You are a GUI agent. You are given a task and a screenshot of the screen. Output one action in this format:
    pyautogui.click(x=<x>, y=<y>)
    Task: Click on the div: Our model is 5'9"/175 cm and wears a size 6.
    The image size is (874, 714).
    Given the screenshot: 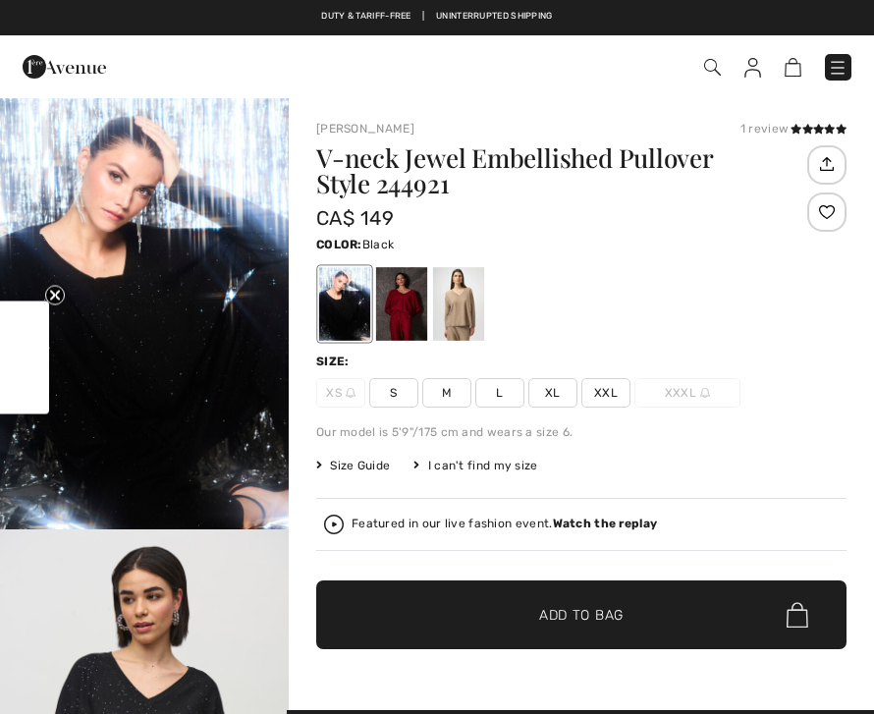 What is the action you would take?
    pyautogui.click(x=581, y=432)
    